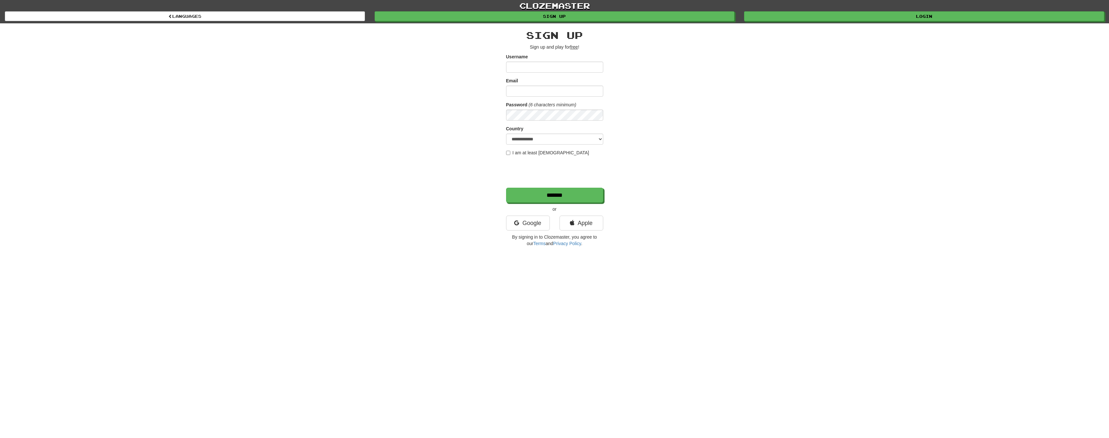 The image size is (1109, 438). I want to click on a: Apple, so click(581, 223).